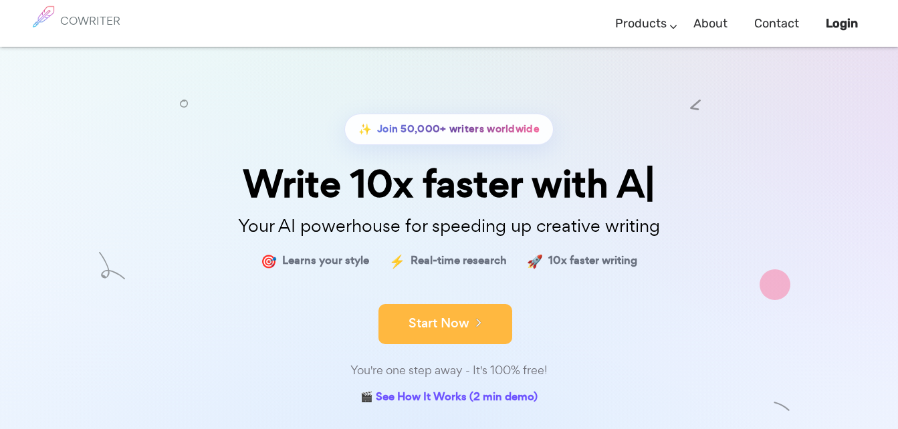 The height and width of the screenshot is (429, 898). I want to click on button: Start Now, so click(445, 324).